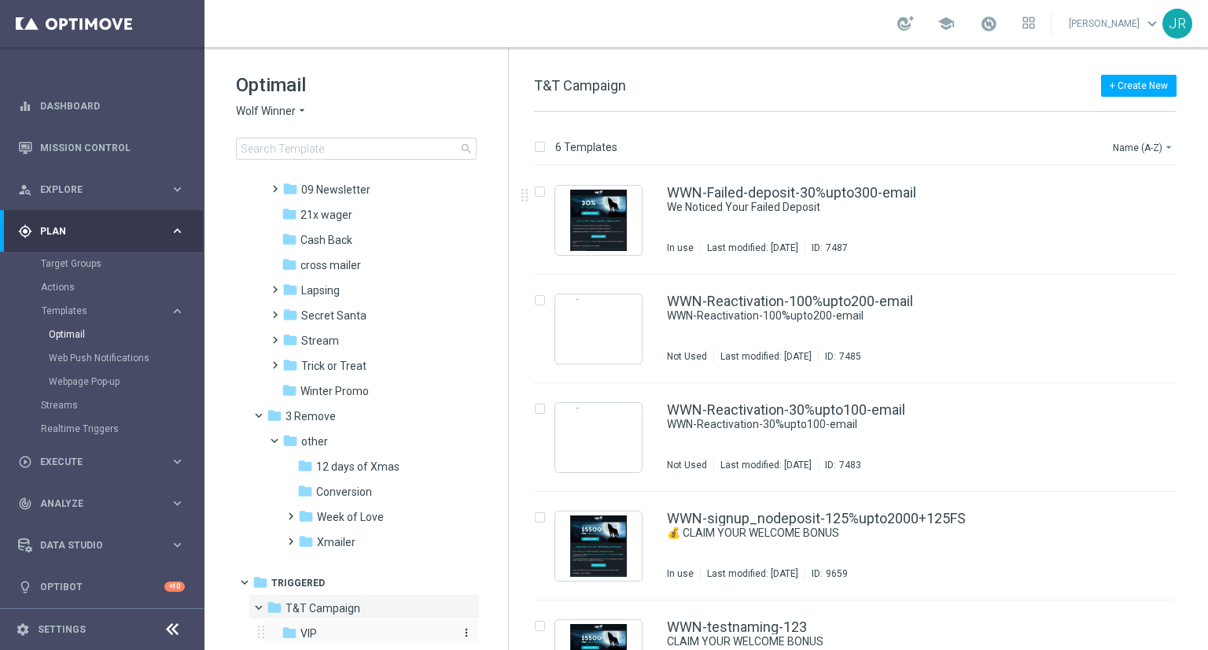 The width and height of the screenshot is (1208, 650). Describe the element at coordinates (315, 441) in the screenshot. I see `span: other` at that location.